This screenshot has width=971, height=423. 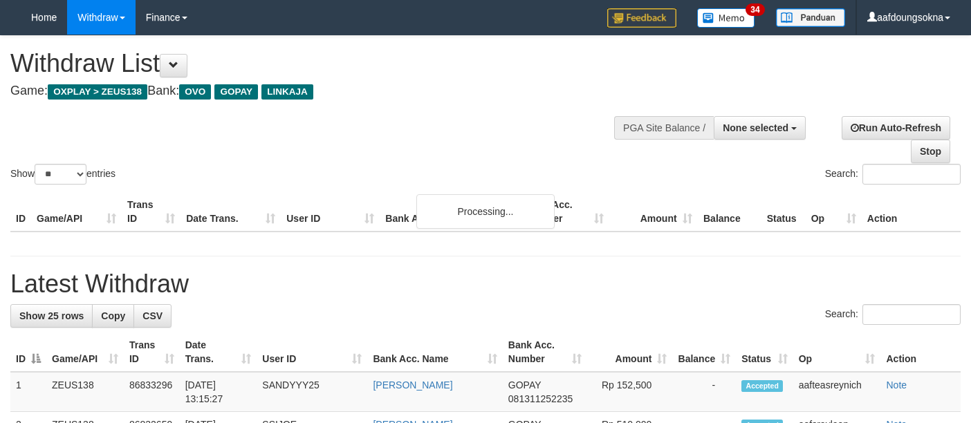 What do you see at coordinates (726, 18) in the screenshot?
I see `img: Button%20Memo.svg` at bounding box center [726, 18].